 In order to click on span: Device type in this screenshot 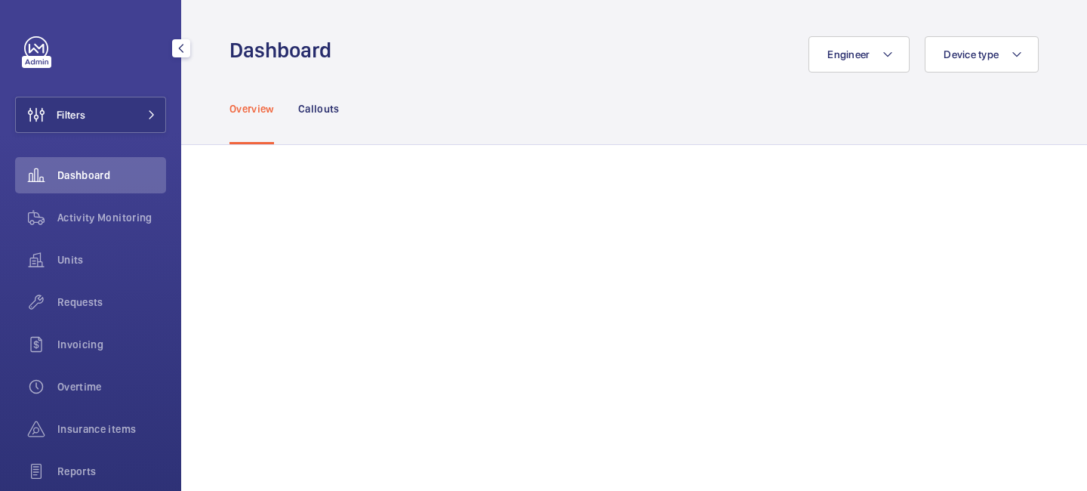, I will do `click(971, 54)`.